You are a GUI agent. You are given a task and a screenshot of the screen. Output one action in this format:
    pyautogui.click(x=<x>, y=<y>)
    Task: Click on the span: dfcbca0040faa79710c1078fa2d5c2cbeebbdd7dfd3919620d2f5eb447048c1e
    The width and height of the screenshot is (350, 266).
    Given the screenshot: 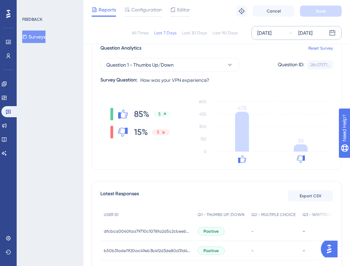 What is the action you would take?
    pyautogui.click(x=147, y=231)
    